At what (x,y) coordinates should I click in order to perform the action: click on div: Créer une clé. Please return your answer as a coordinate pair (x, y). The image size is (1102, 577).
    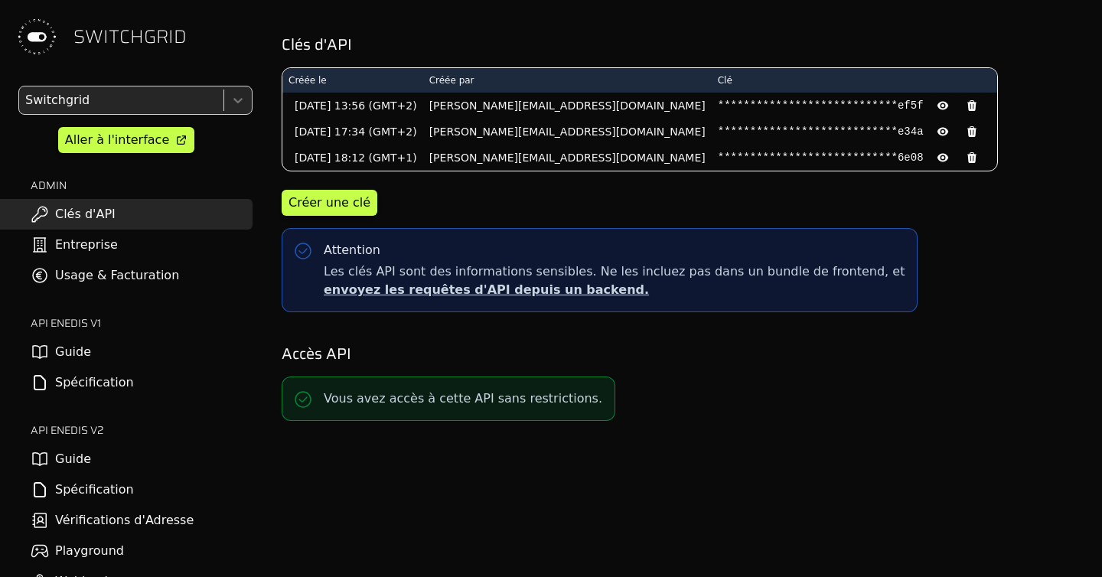
    Looking at the image, I should click on (329, 203).